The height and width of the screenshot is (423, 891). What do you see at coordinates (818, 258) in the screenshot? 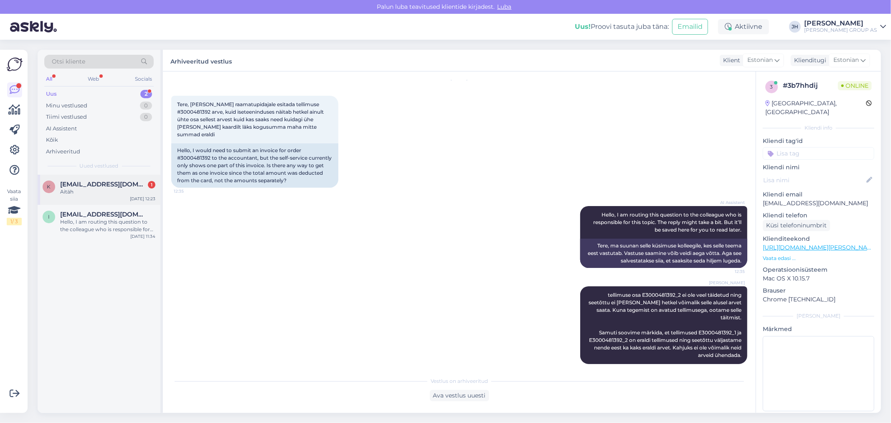
I see `p: Vaata edasi ...` at bounding box center [818, 258].